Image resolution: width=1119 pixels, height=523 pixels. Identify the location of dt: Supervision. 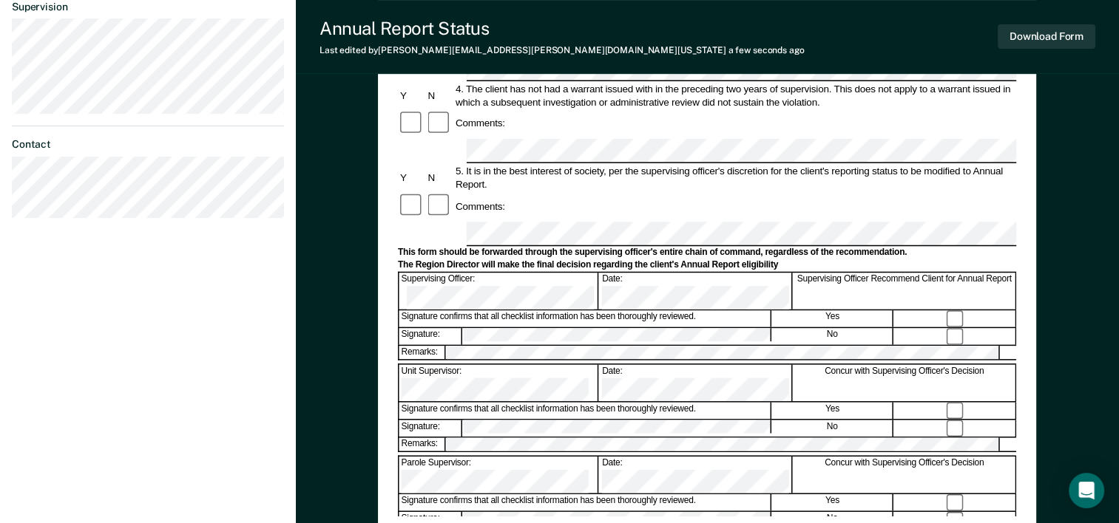
(148, 7).